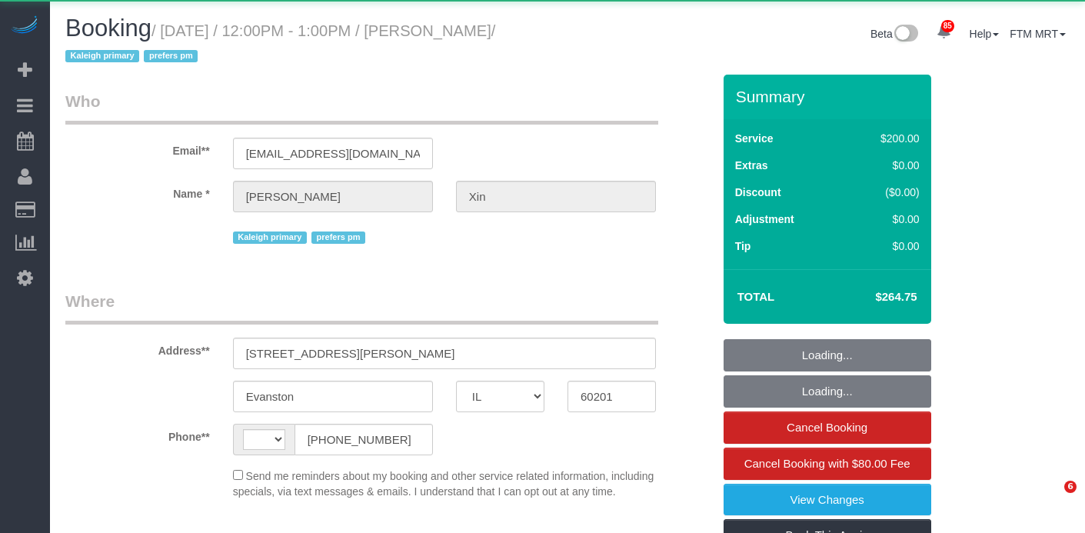 Image resolution: width=1085 pixels, height=533 pixels. I want to click on input: First Name**, so click(333, 196).